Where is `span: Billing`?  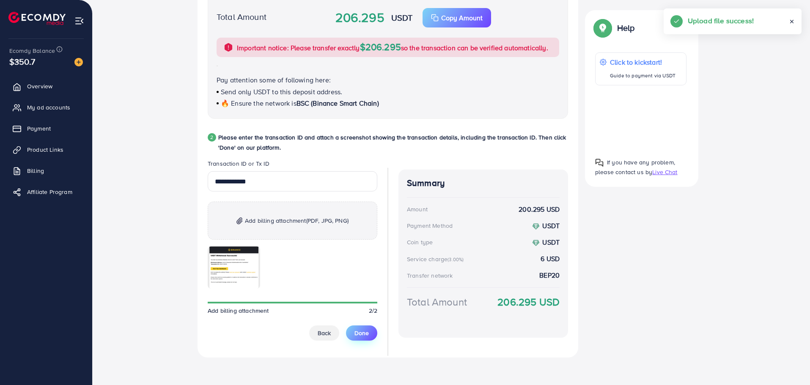
span: Billing is located at coordinates (36, 171).